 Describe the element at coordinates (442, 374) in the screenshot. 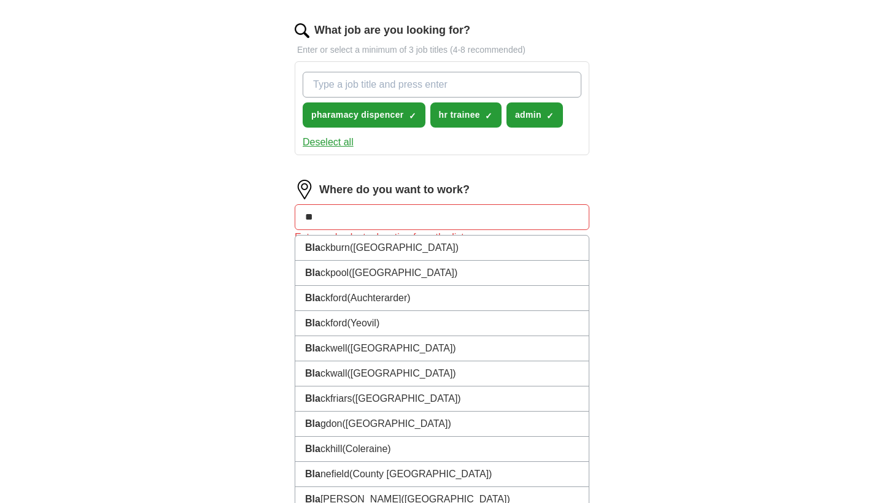

I see `li: ckwall` at that location.